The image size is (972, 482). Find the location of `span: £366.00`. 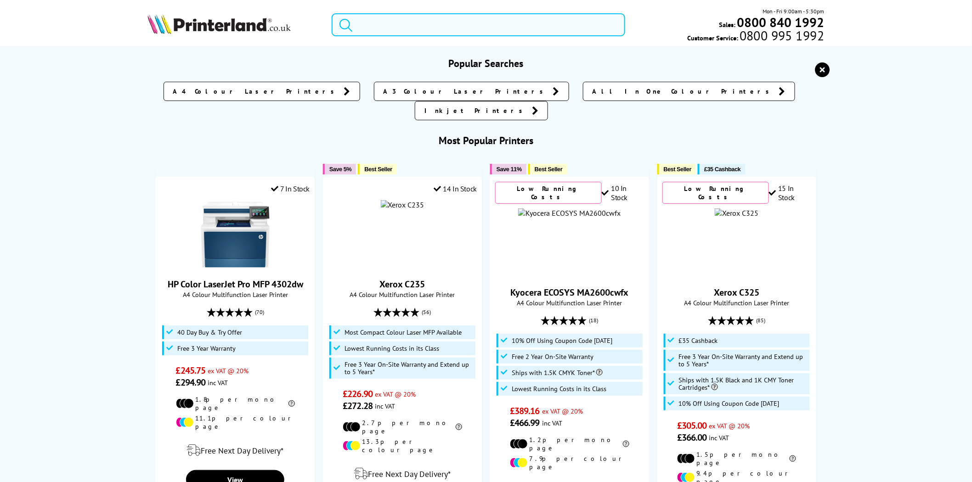

span: £366.00 is located at coordinates (692, 438).